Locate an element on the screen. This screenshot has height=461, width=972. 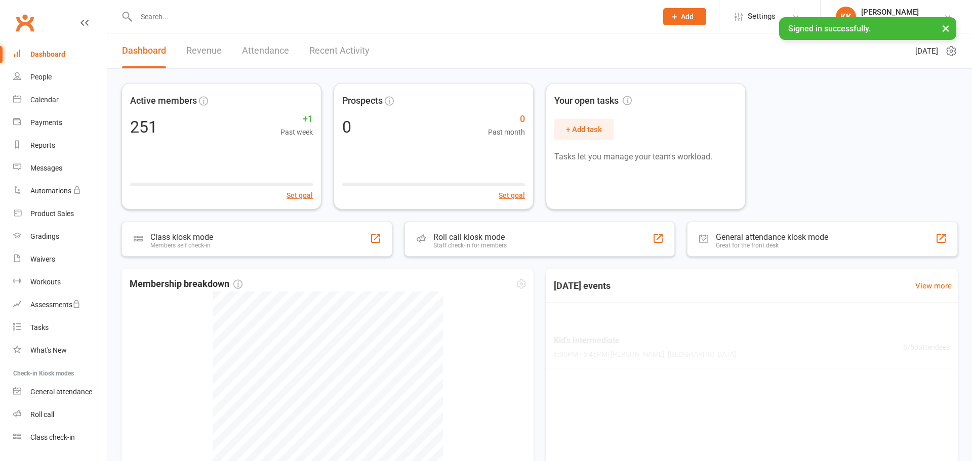
a: General attendance kiosk mode is located at coordinates (60, 392).